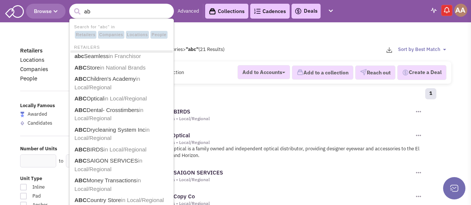 The height and width of the screenshot is (205, 471). Describe the element at coordinates (22, 123) in the screenshot. I see `img: locallyfamous-upvote.png` at that location.